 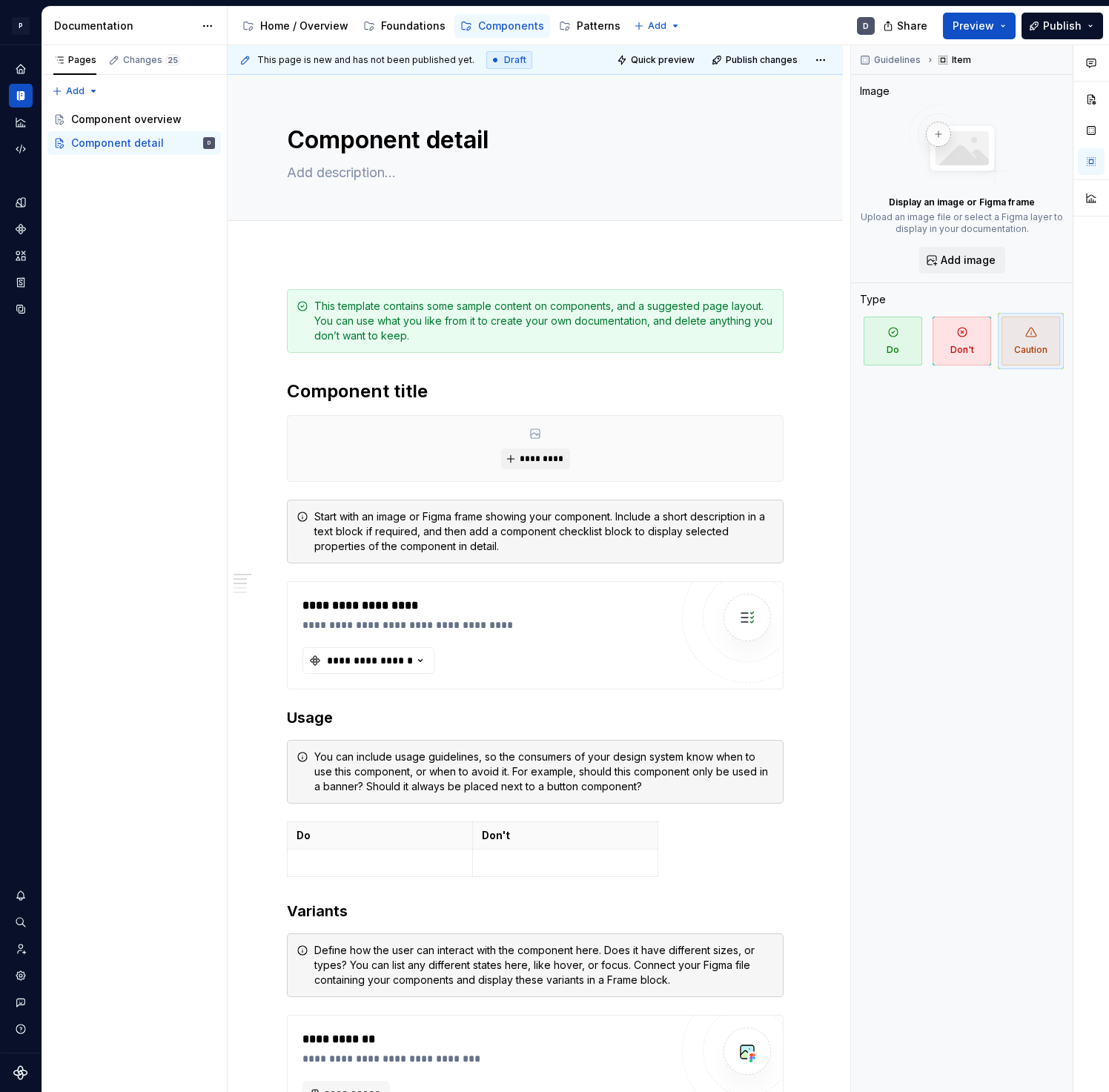 I want to click on a: Design tokens, so click(x=21, y=203).